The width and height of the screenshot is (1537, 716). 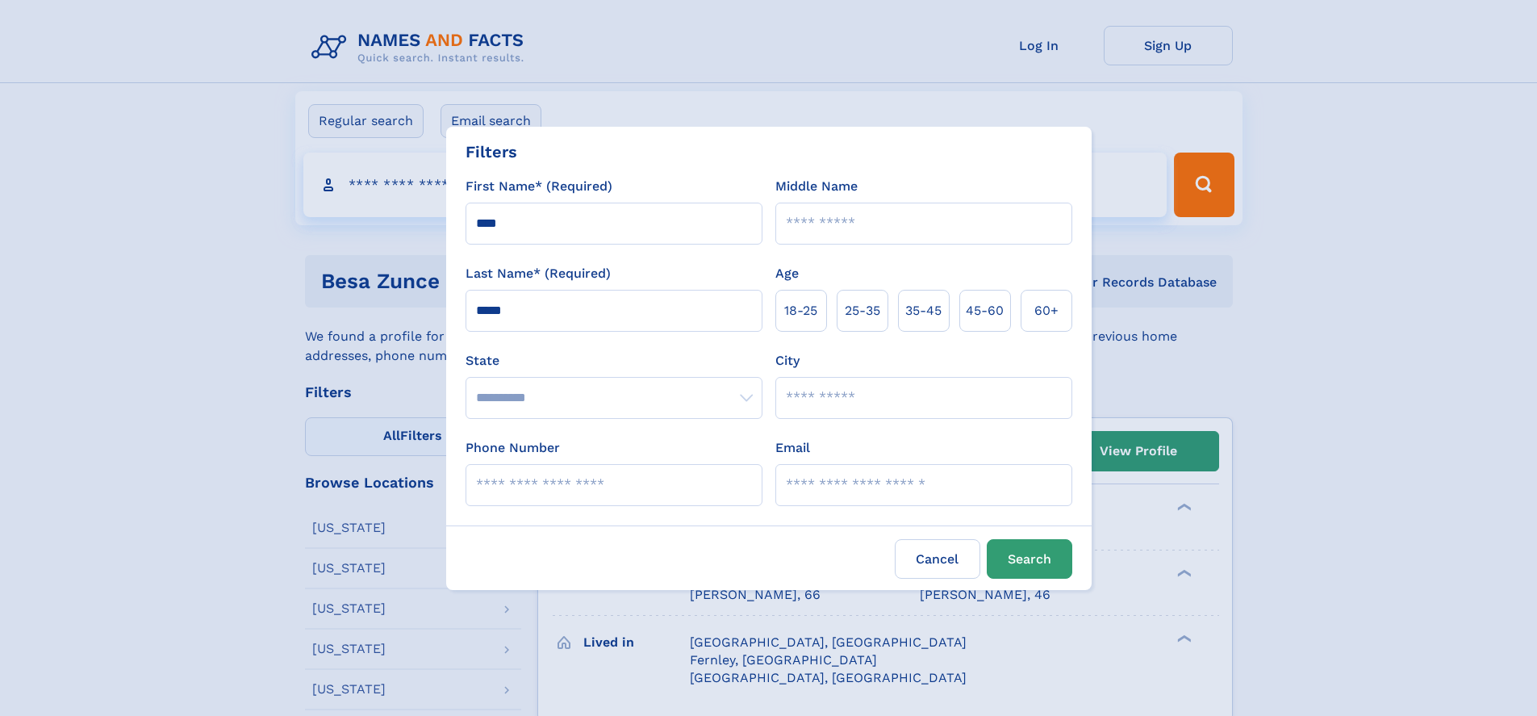 I want to click on label: Email, so click(x=792, y=448).